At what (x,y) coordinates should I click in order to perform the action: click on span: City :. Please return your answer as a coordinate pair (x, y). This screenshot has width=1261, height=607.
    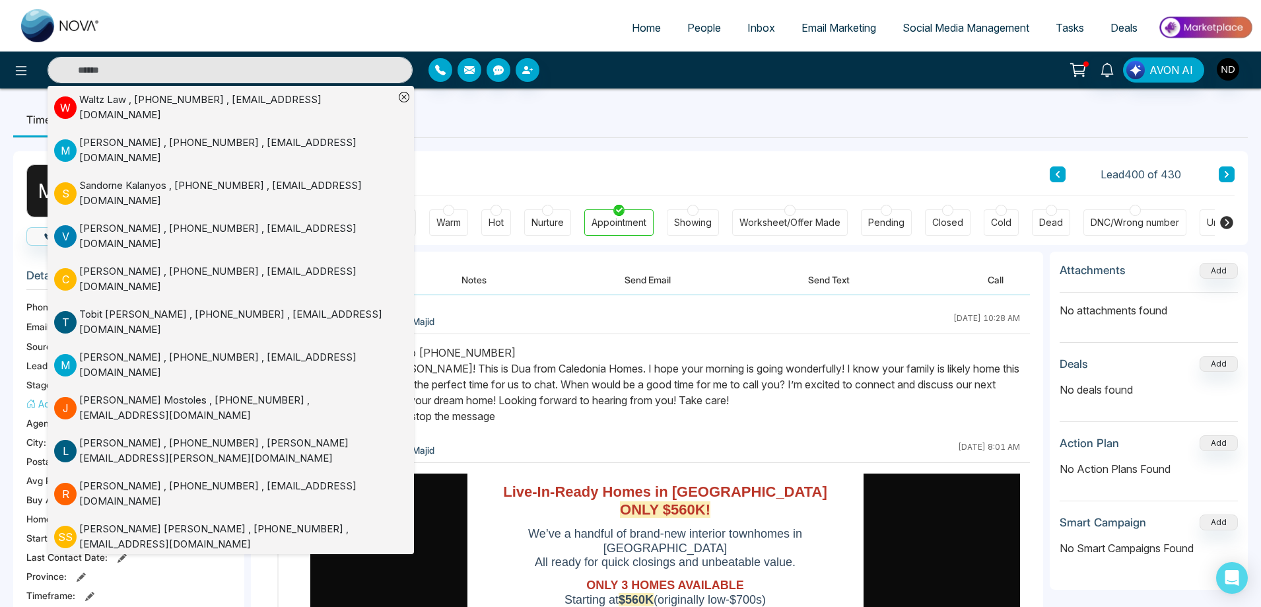
    Looking at the image, I should click on (36, 442).